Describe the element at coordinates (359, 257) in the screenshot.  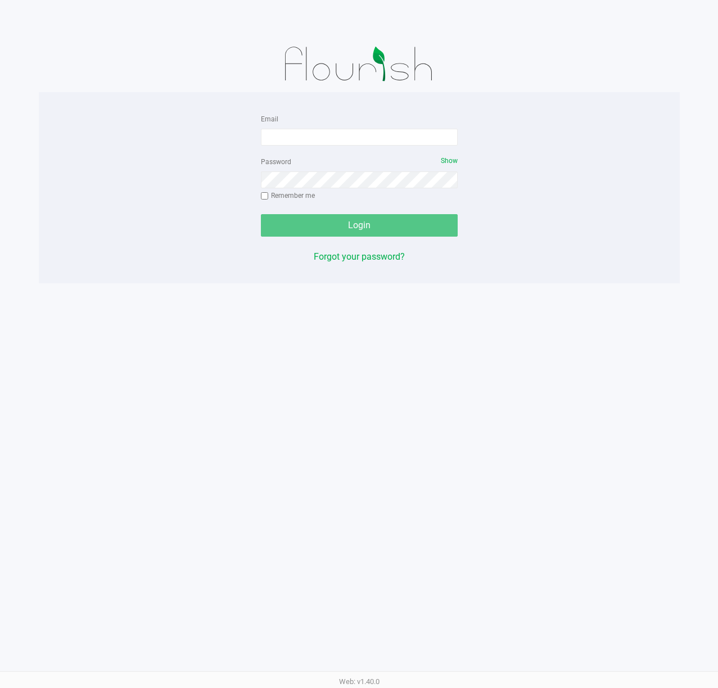
I see `button: Forgot your password?` at that location.